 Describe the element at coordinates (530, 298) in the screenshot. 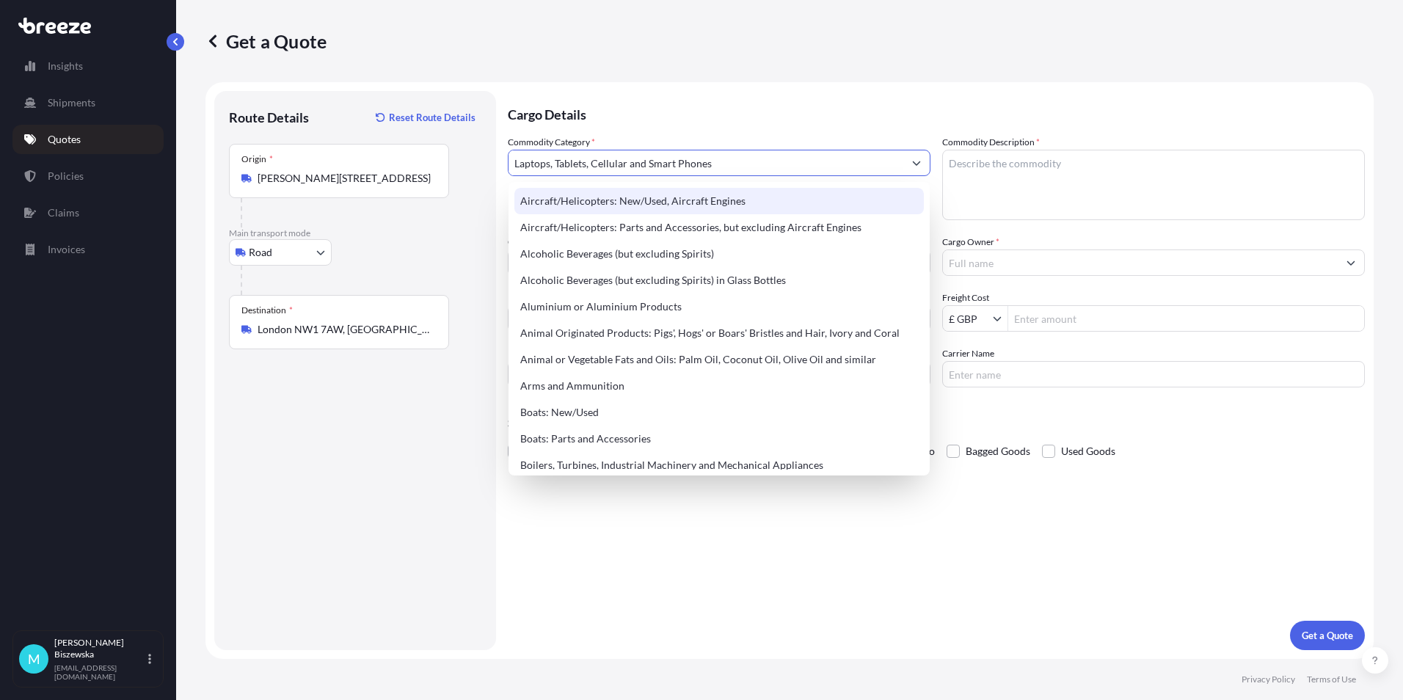

I see `span: Load Type` at that location.